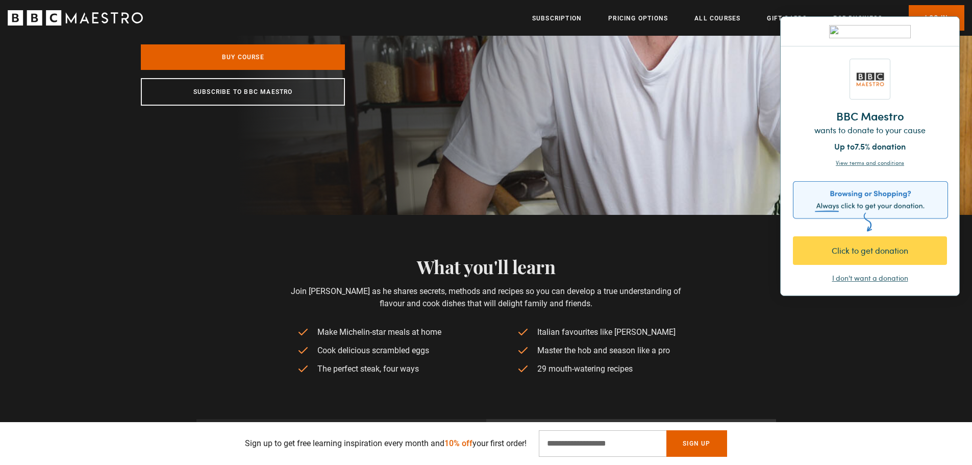 The image size is (972, 465). Describe the element at coordinates (596, 350) in the screenshot. I see `li: Master the hob and season like a pro` at that location.